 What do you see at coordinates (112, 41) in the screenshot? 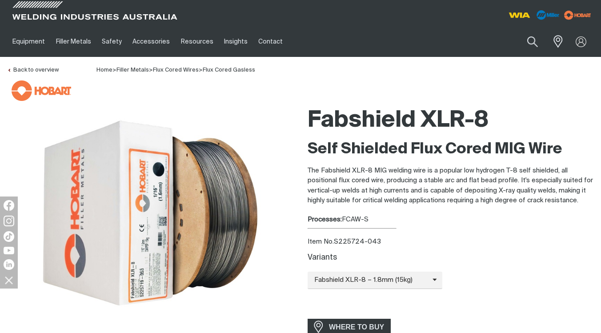
I see `a: Safety` at bounding box center [112, 41].